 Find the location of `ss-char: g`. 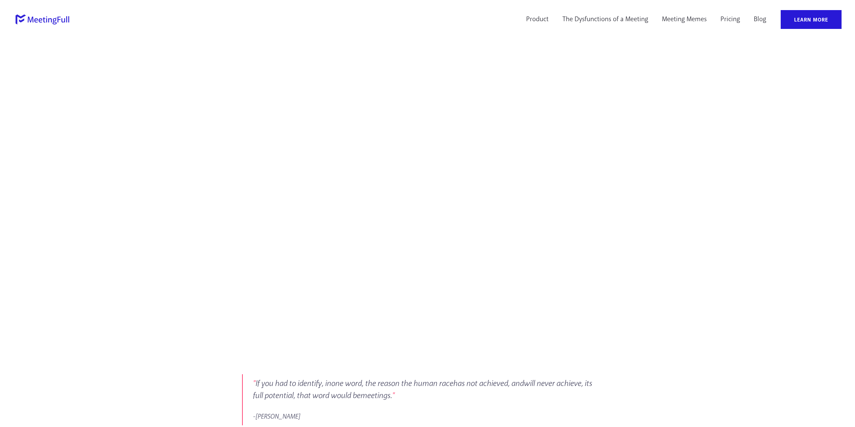

ss-char: g is located at coordinates (127, 156).